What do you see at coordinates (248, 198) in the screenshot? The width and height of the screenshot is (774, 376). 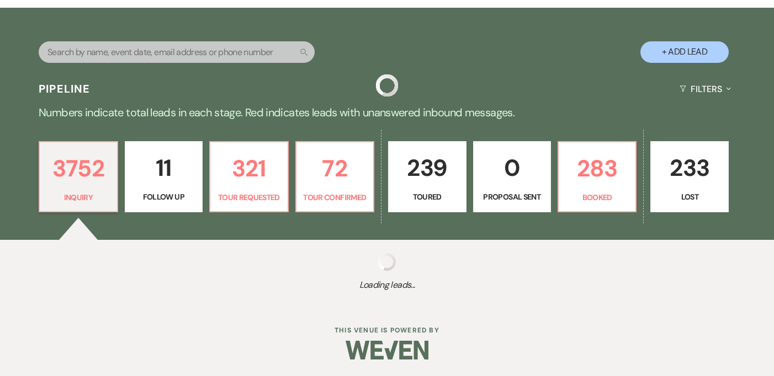 I see `p: Tour Requested` at bounding box center [248, 198].